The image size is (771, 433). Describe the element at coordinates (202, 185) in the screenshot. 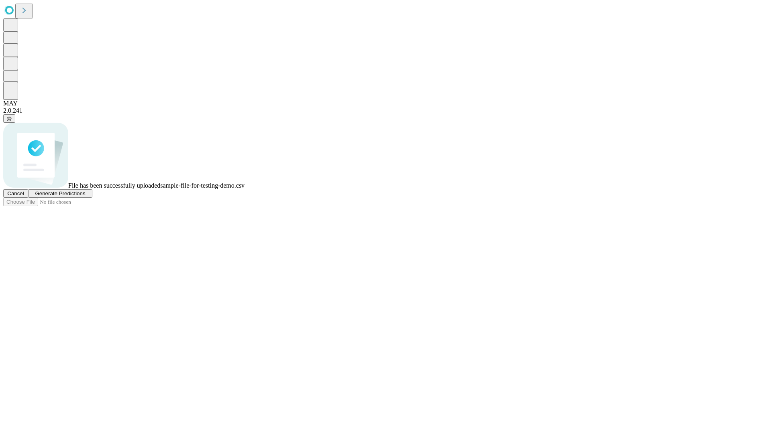

I see `span: sample-file-for-testing-demo.csv` at that location.